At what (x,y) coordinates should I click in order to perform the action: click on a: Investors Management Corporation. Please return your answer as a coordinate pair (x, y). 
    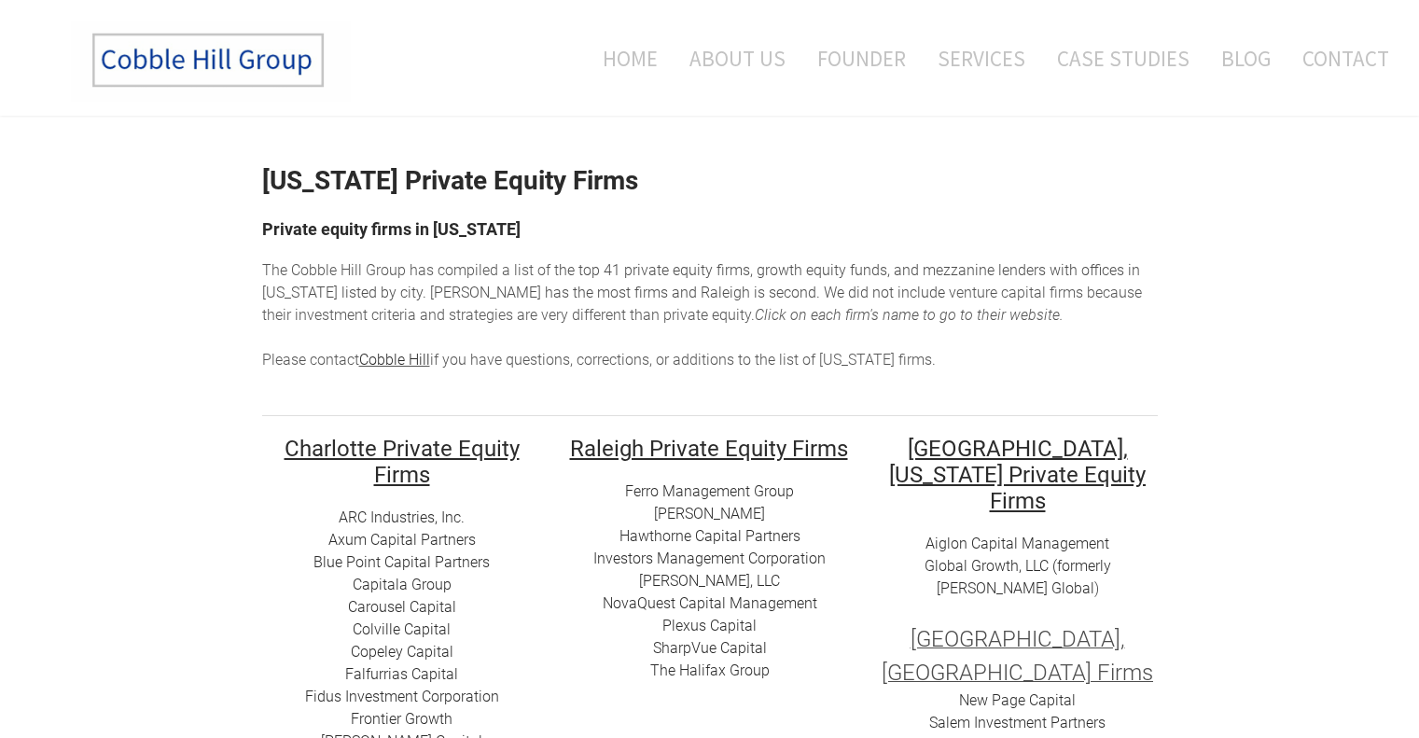
    Looking at the image, I should click on (709, 558).